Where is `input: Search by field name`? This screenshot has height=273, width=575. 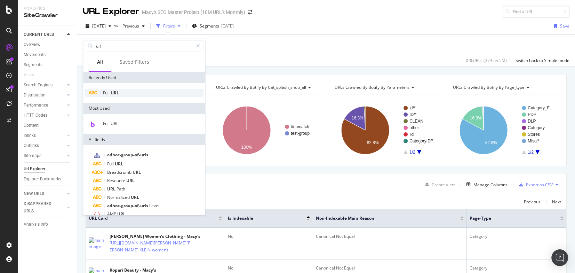
input: Search by field name is located at coordinates (144, 46).